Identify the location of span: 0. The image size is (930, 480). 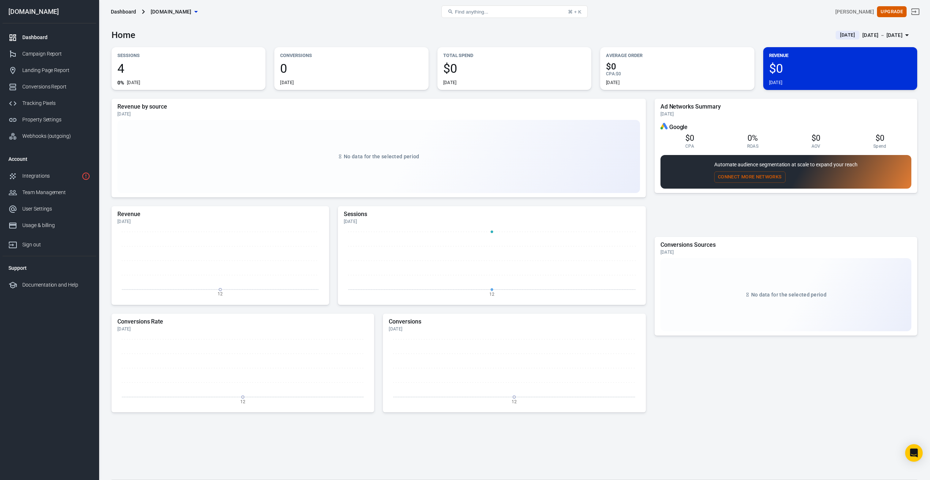
(351, 68).